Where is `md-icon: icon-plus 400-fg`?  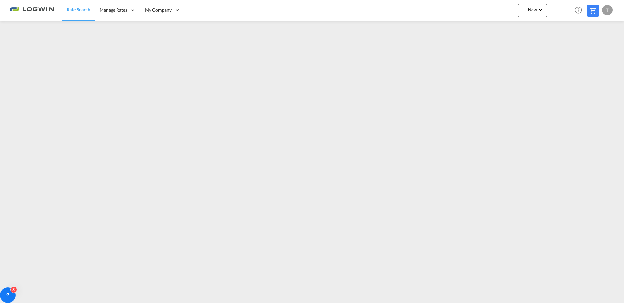
md-icon: icon-plus 400-fg is located at coordinates (524, 10).